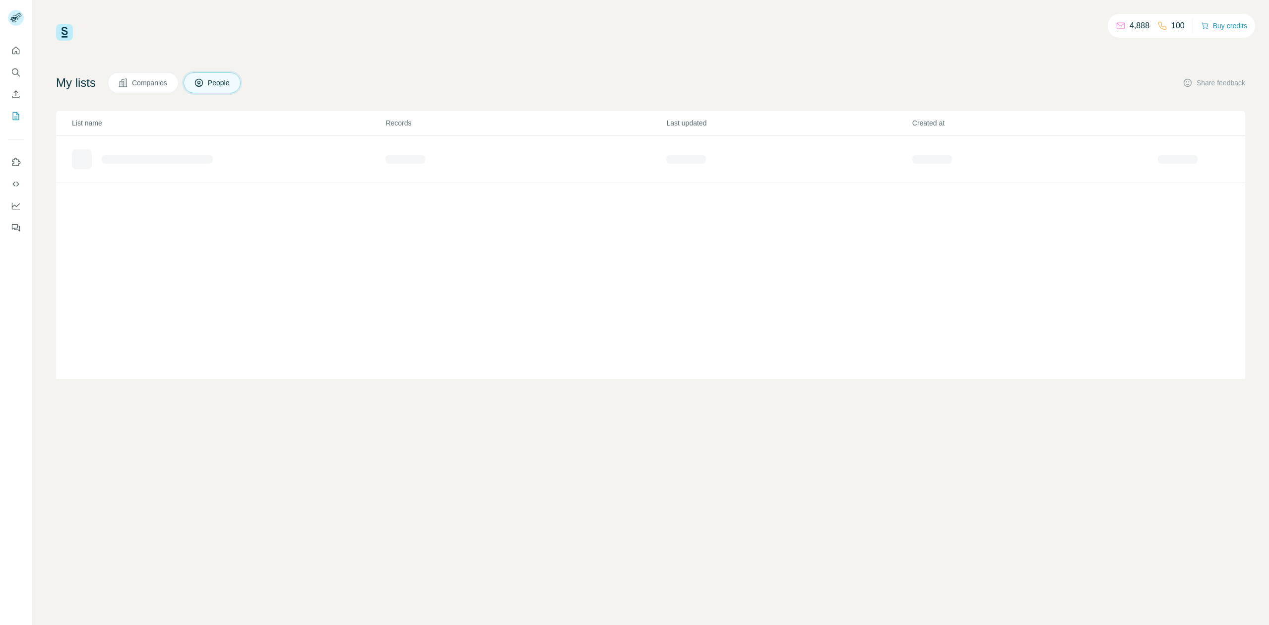 Image resolution: width=1269 pixels, height=625 pixels. What do you see at coordinates (16, 162) in the screenshot?
I see `button: Use Surfe on LinkedIn` at bounding box center [16, 162].